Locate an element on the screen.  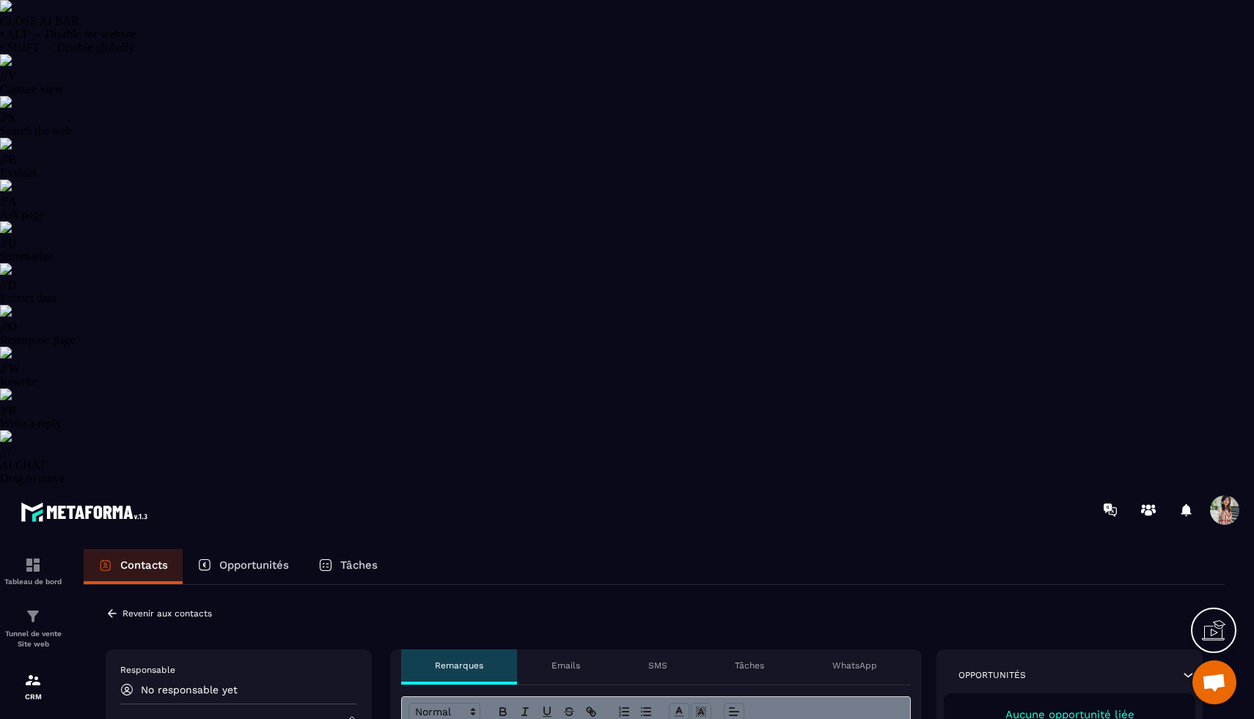
p: CRM is located at coordinates (33, 697).